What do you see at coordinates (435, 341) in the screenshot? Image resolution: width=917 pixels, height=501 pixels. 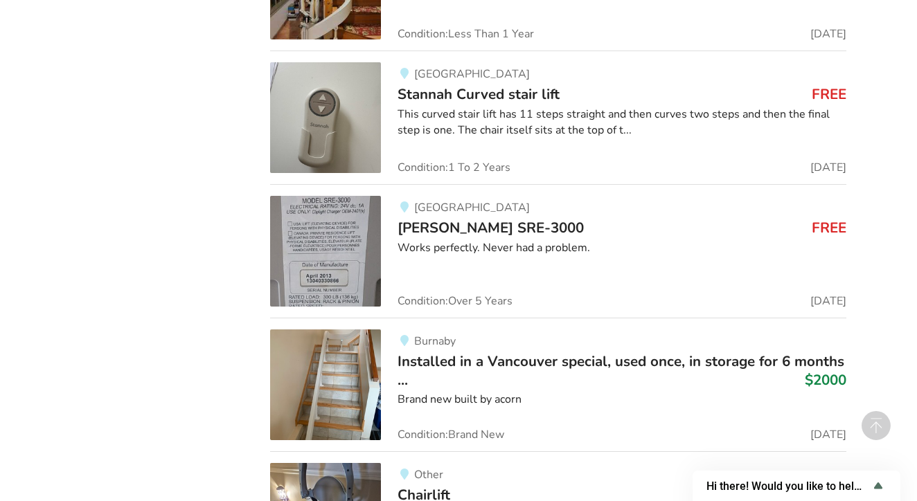 I see `span: Burnaby` at bounding box center [435, 341].